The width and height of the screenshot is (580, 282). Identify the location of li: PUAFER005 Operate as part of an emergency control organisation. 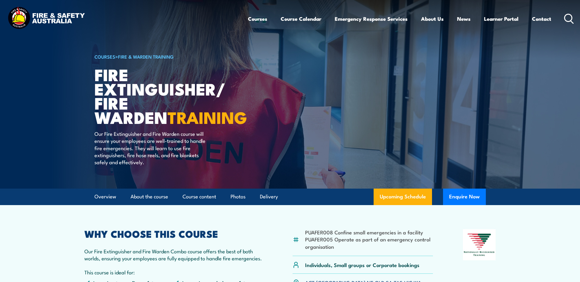
(369, 243).